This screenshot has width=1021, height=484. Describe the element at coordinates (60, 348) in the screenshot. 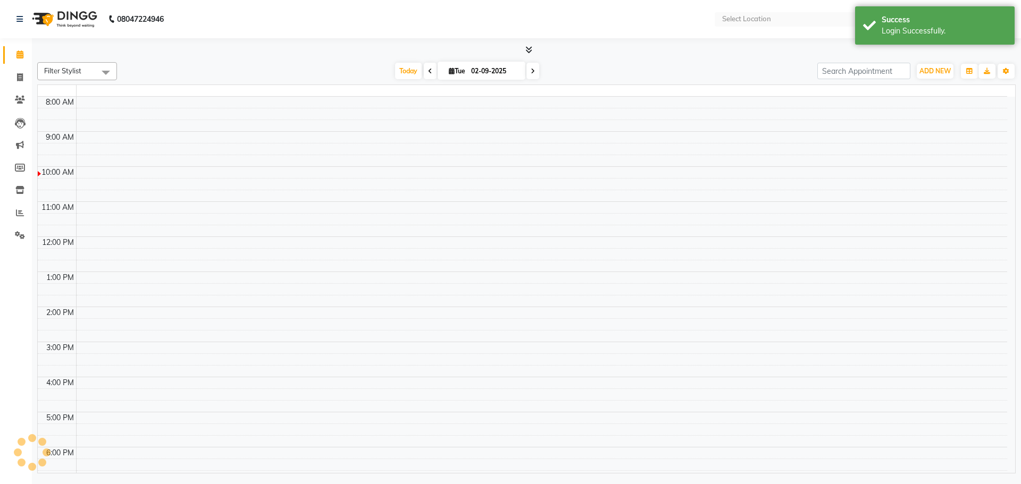

I see `div: 3:00 PM` at that location.